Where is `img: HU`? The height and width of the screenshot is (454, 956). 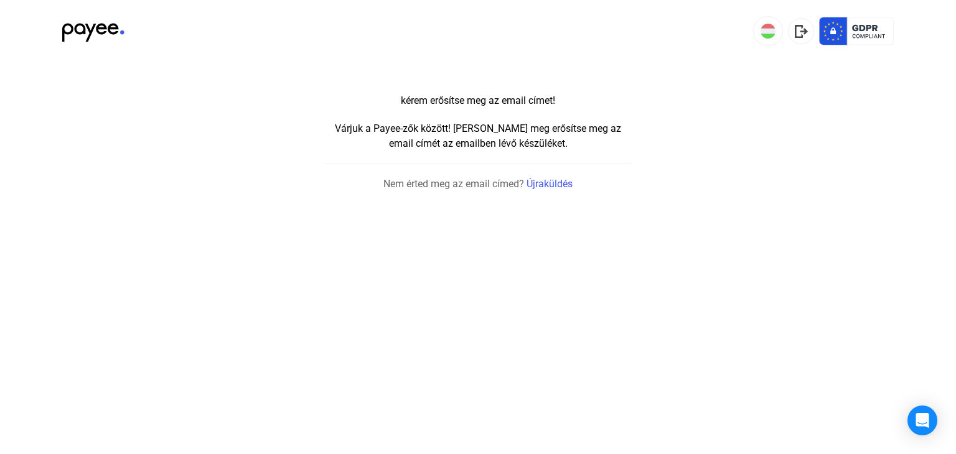
img: HU is located at coordinates (768, 31).